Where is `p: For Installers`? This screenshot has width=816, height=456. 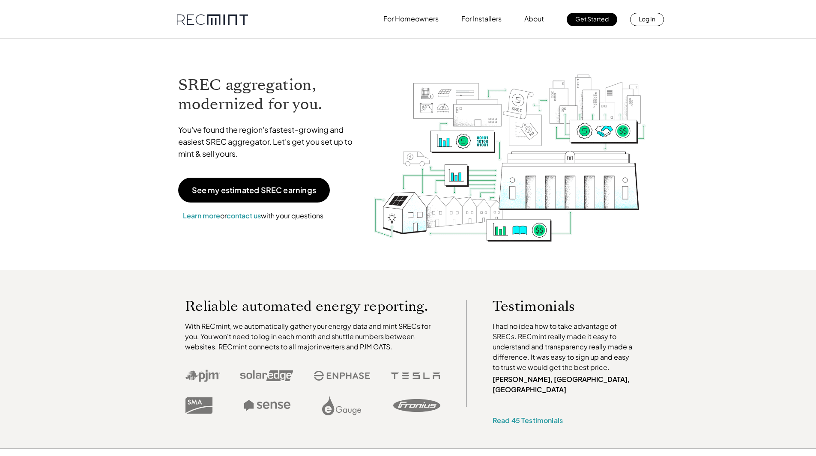
p: For Installers is located at coordinates (482, 19).